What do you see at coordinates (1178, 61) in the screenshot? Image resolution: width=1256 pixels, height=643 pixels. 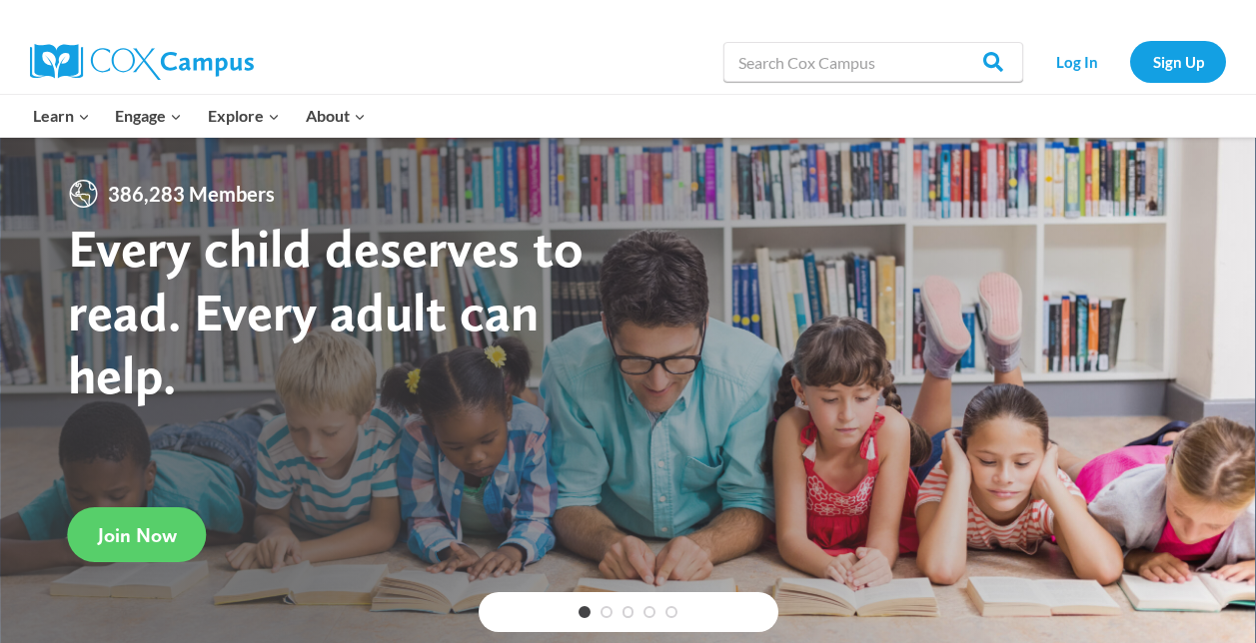 I see `a: Sign Up` at bounding box center [1178, 61].